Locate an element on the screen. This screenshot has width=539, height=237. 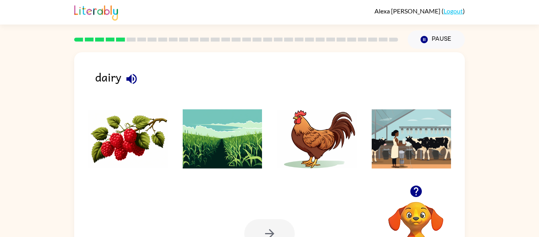
img: Answer choice 3 is located at coordinates (317, 139).